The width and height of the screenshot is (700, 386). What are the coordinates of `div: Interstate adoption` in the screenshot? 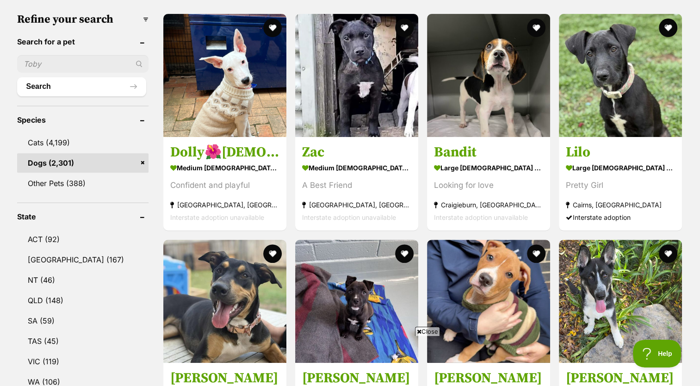 It's located at (620, 217).